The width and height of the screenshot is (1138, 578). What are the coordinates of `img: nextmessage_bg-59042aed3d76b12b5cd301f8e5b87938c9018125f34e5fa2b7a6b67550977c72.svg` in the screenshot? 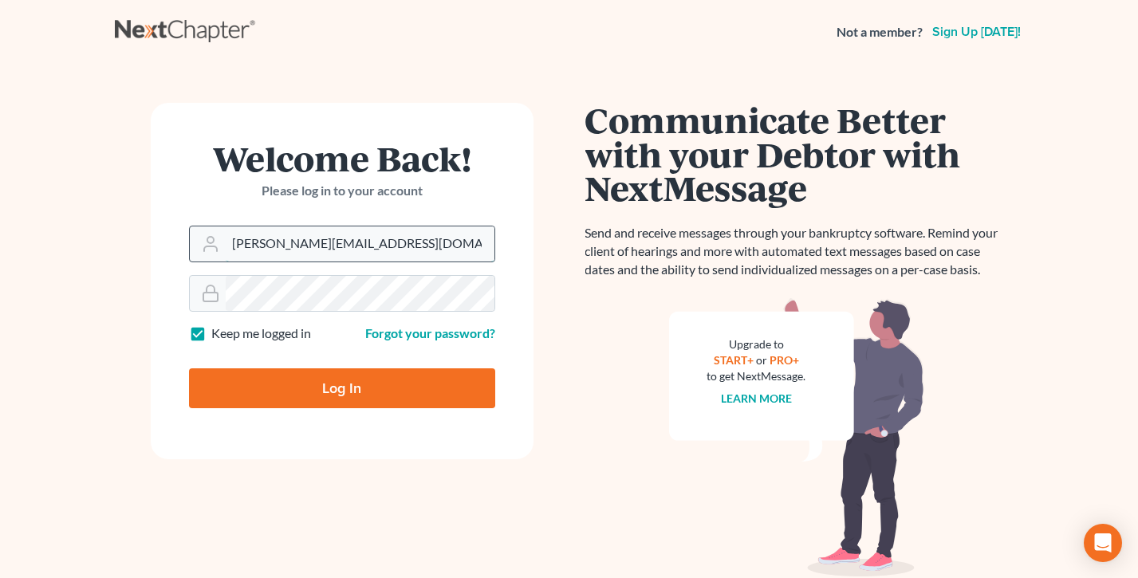 It's located at (797, 438).